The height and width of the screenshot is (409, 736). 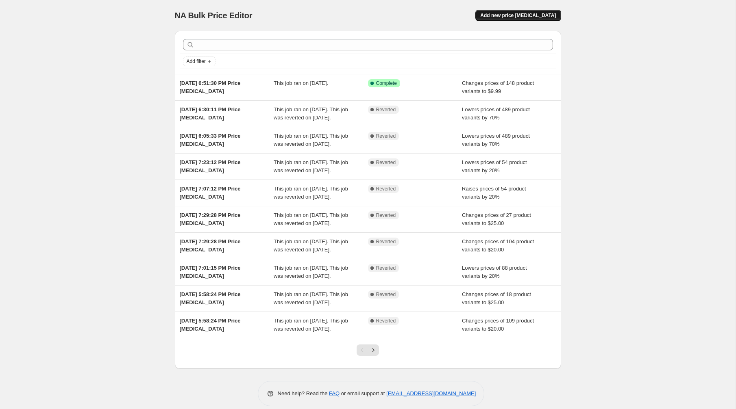 What do you see at coordinates (497, 245) in the screenshot?
I see `span: Changes prices of 104 product variants to $20.00` at bounding box center [497, 245].